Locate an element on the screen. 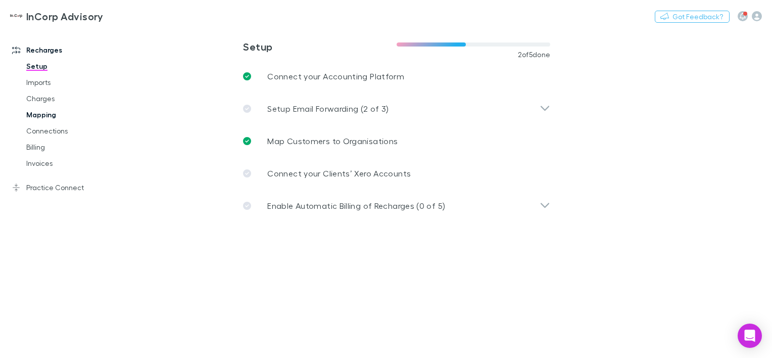 This screenshot has height=358, width=772. h3: Setup is located at coordinates (320, 46).